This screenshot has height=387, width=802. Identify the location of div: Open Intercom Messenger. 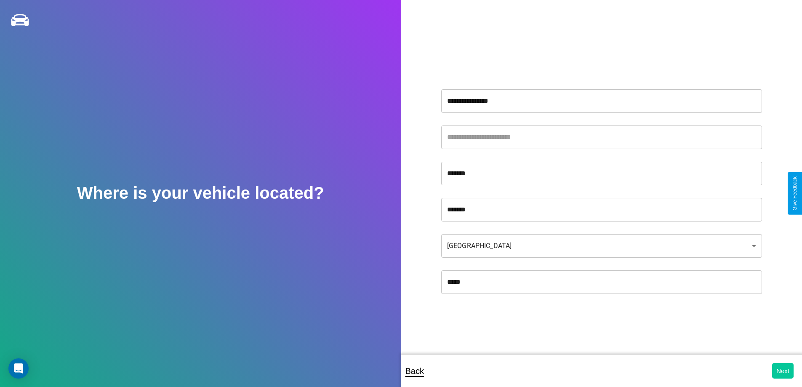
(19, 368).